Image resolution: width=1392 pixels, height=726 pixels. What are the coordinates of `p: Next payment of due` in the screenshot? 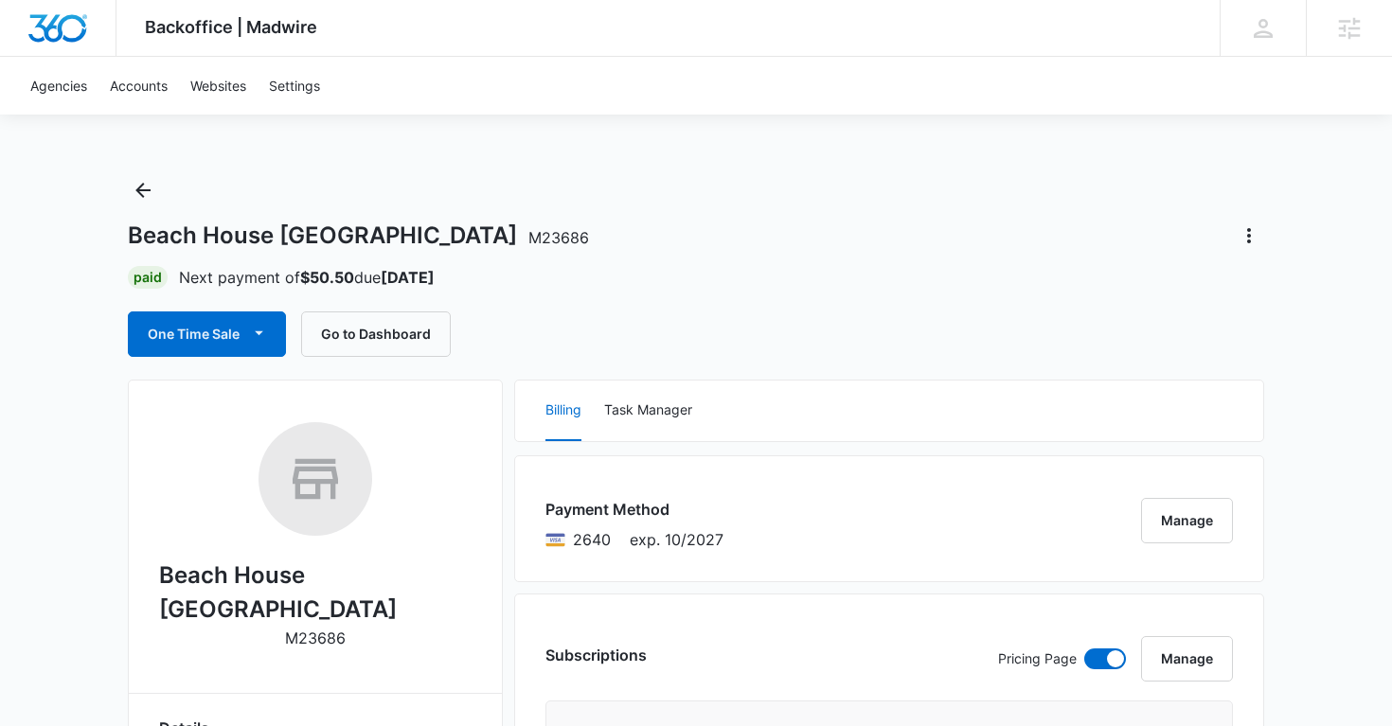 It's located at (307, 277).